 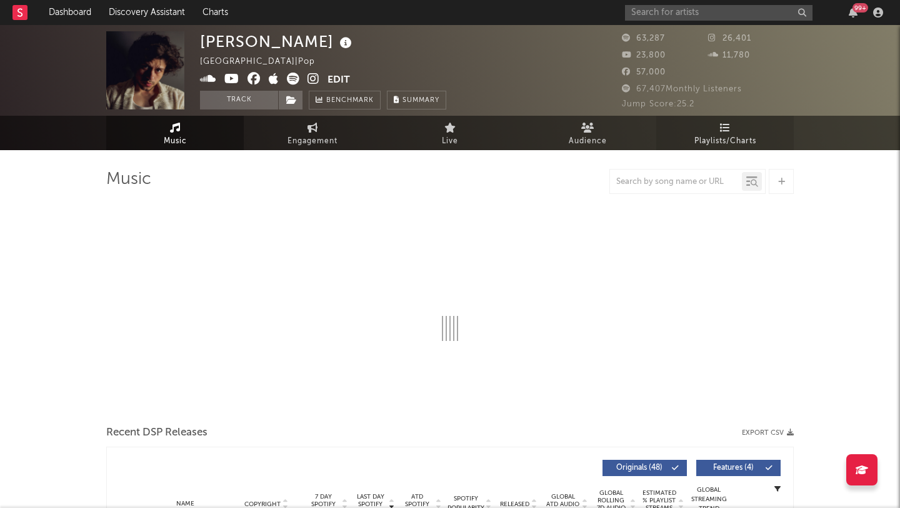 I want to click on button: Originals(48), so click(x=645, y=468).